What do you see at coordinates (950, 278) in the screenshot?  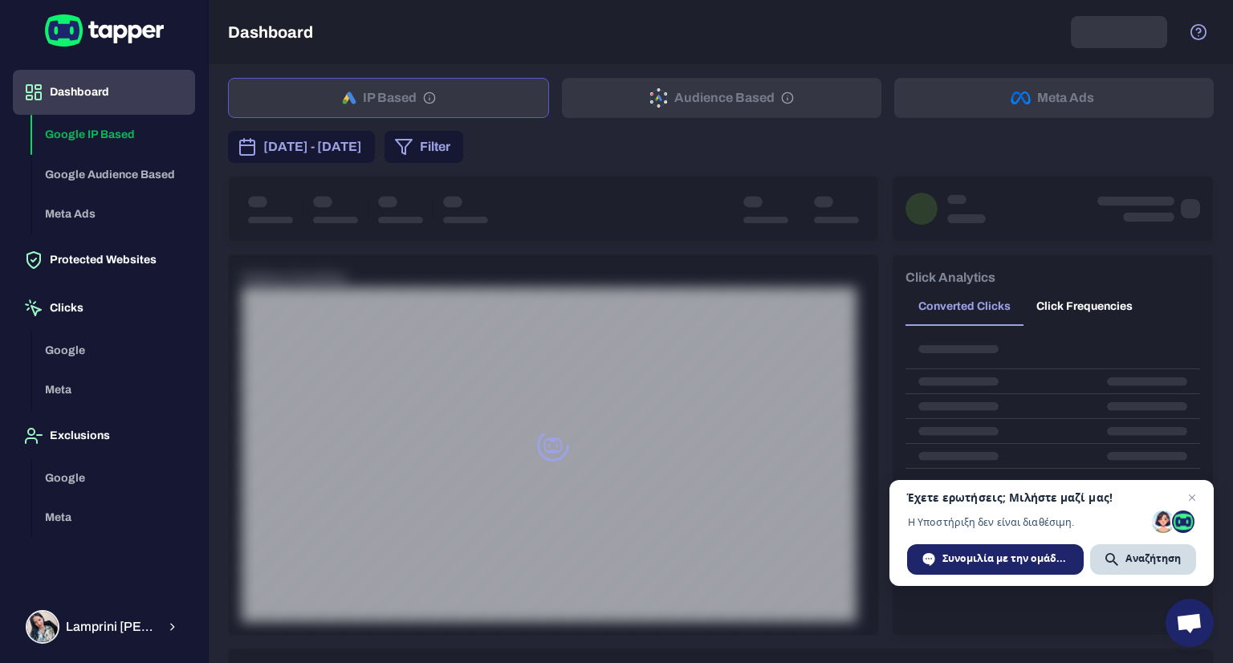 I see `h6: Click Analytics` at bounding box center [950, 278].